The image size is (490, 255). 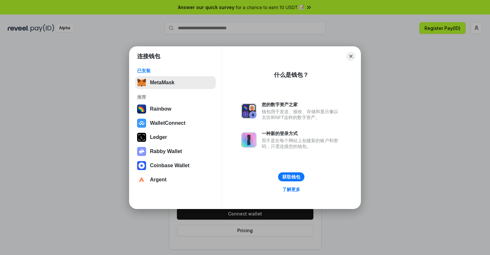 I want to click on button: Close, so click(x=351, y=56).